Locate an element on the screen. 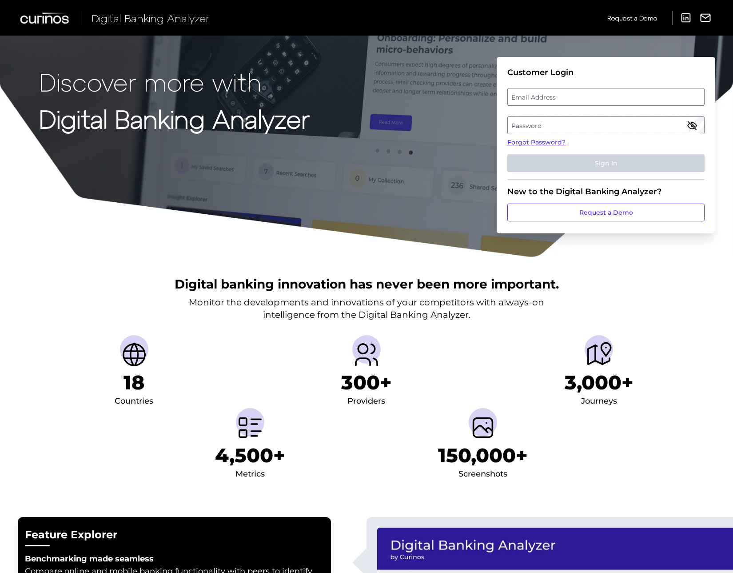  p: Monitor the developments and innovations of your competitors with always-on intelligence from the... is located at coordinates (366, 308).